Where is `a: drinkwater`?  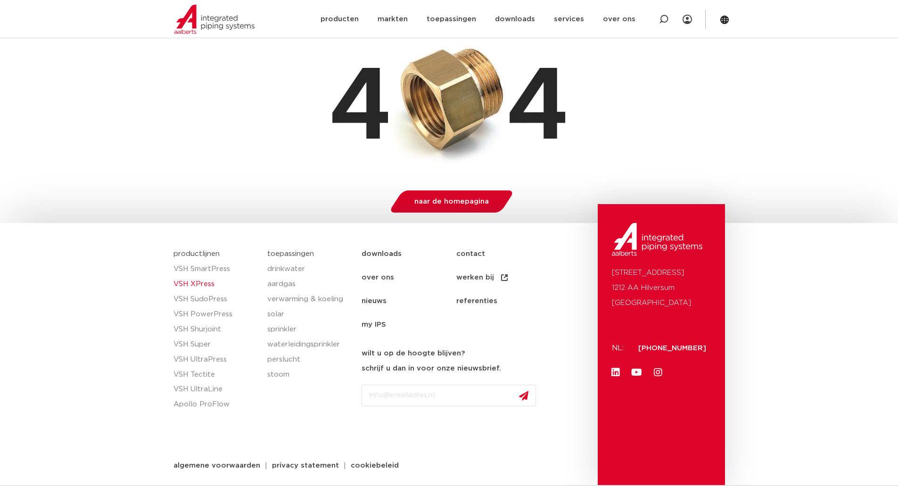
a: drinkwater is located at coordinates (310, 269).